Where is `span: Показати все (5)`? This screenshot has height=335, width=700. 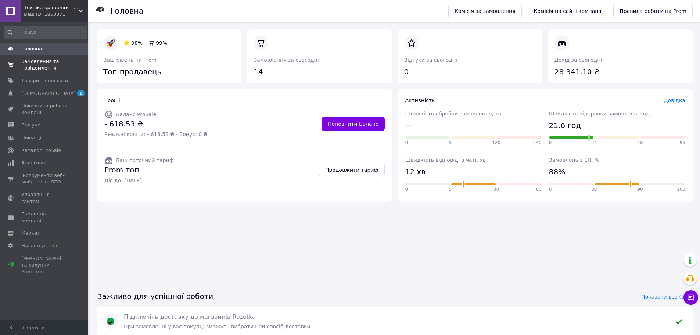 span: Показати все (5) is located at coordinates (664, 297).